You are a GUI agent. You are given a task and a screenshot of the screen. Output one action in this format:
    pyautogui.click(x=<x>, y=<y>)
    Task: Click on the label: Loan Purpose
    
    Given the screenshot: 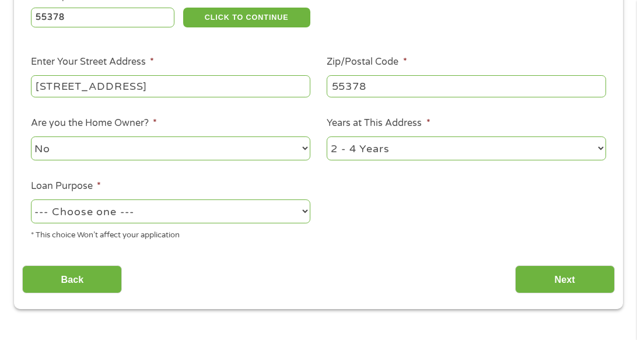 What is the action you would take?
    pyautogui.click(x=66, y=186)
    